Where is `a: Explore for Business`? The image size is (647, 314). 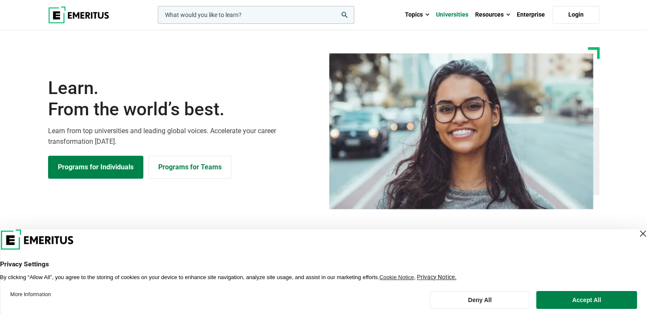 a: Explore for Business is located at coordinates (190, 167).